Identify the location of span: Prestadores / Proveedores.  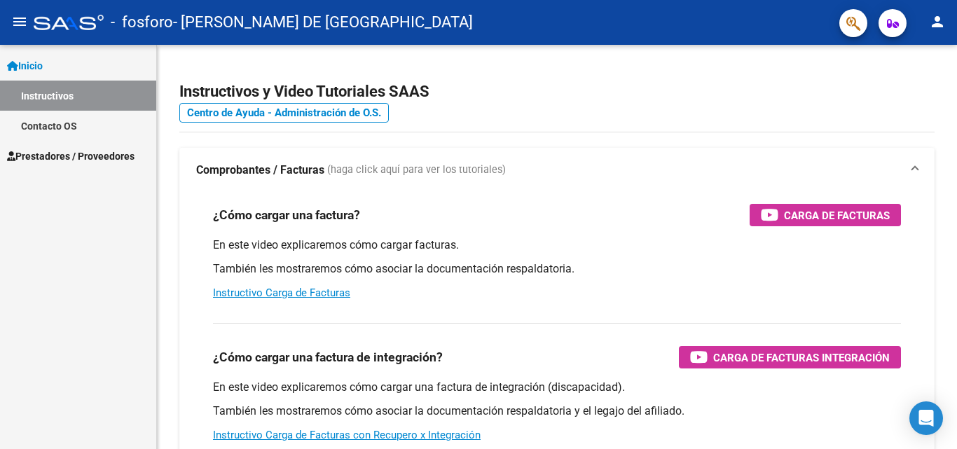
(71, 156).